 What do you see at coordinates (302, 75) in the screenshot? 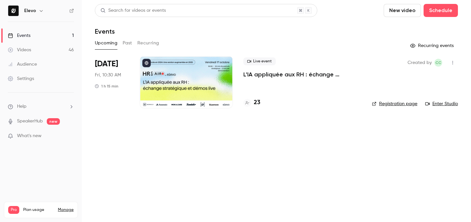
I see `a: L'IA appliquée aux RH : échange stratégique et démos live.` at bounding box center [302, 75].